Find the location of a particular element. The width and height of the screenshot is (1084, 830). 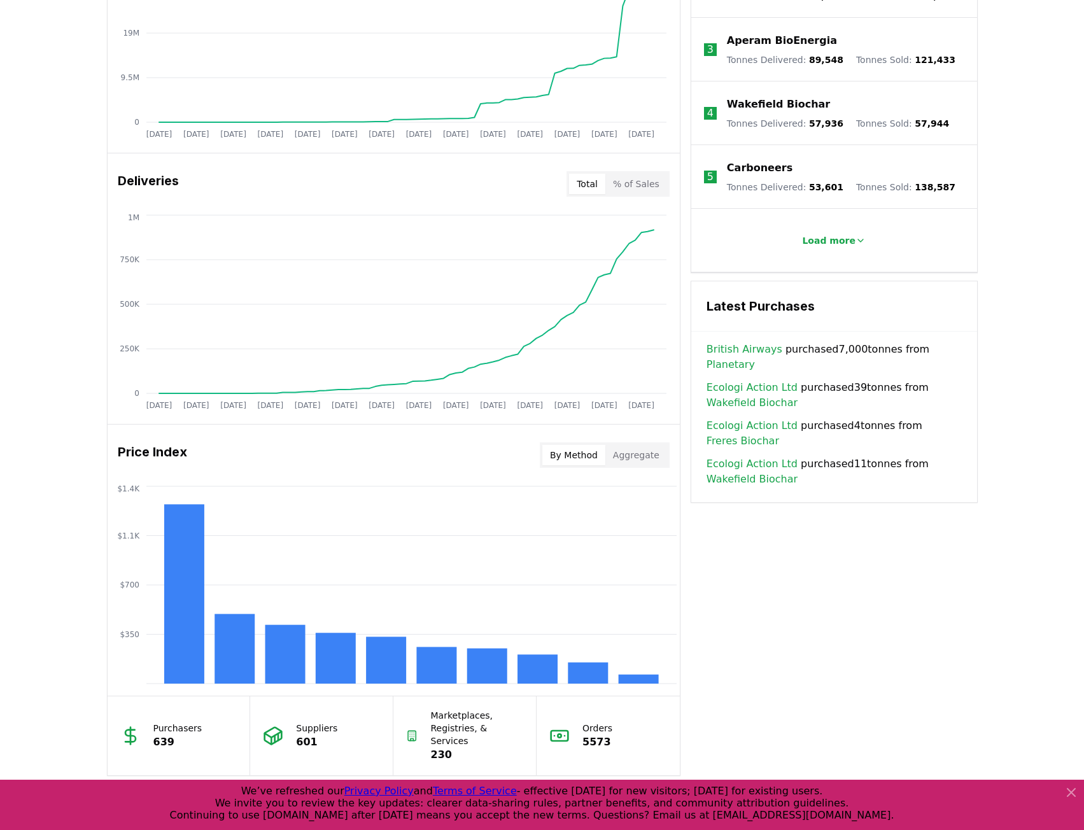

span: purchased 11 tonnes from is located at coordinates (834, 472).